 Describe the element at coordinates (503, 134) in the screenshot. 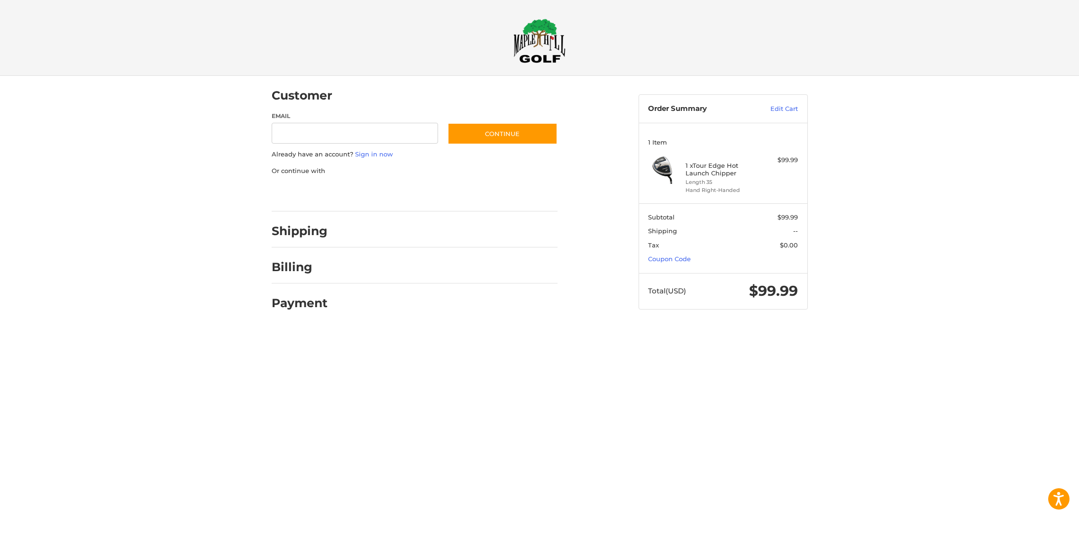

I see `button: Continue` at that location.